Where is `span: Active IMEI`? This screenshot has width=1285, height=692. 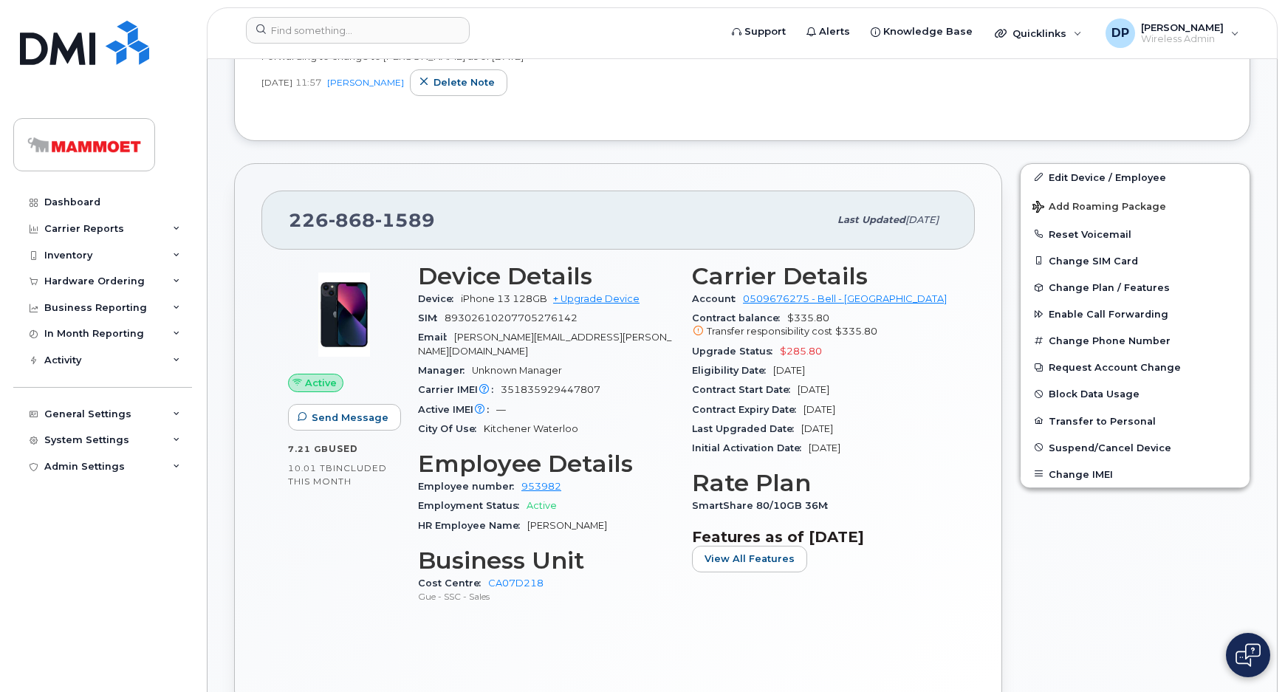 span: Active IMEI is located at coordinates (457, 409).